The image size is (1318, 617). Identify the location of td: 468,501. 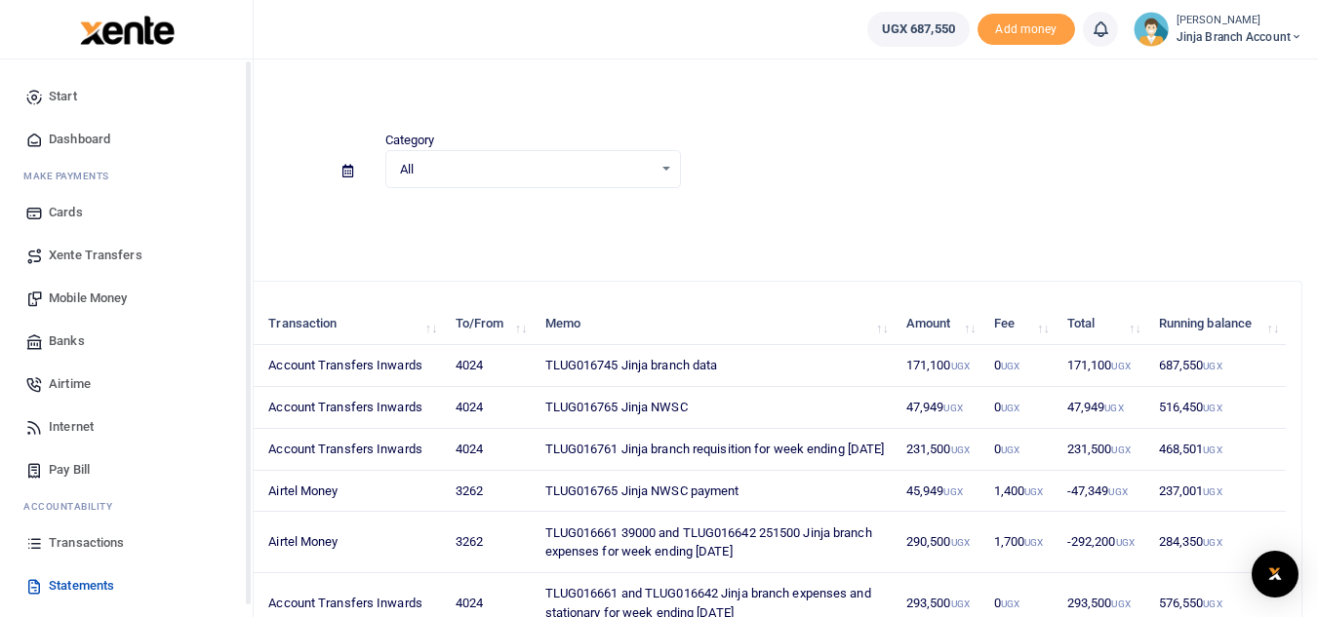
(1217, 450).